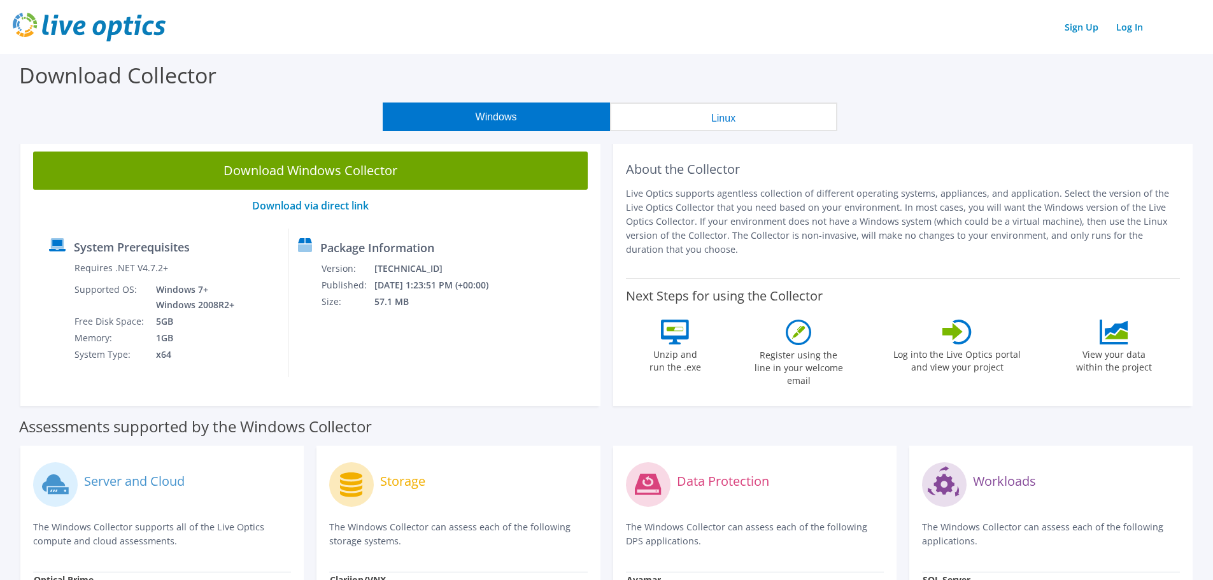 This screenshot has width=1213, height=580. Describe the element at coordinates (903, 169) in the screenshot. I see `h2: About the Collector` at that location.